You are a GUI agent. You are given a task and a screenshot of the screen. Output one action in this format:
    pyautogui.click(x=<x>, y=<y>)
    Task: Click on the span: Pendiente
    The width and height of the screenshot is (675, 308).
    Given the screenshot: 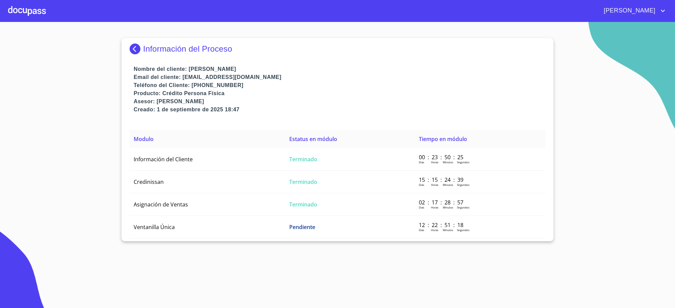 What is the action you would take?
    pyautogui.click(x=302, y=227)
    